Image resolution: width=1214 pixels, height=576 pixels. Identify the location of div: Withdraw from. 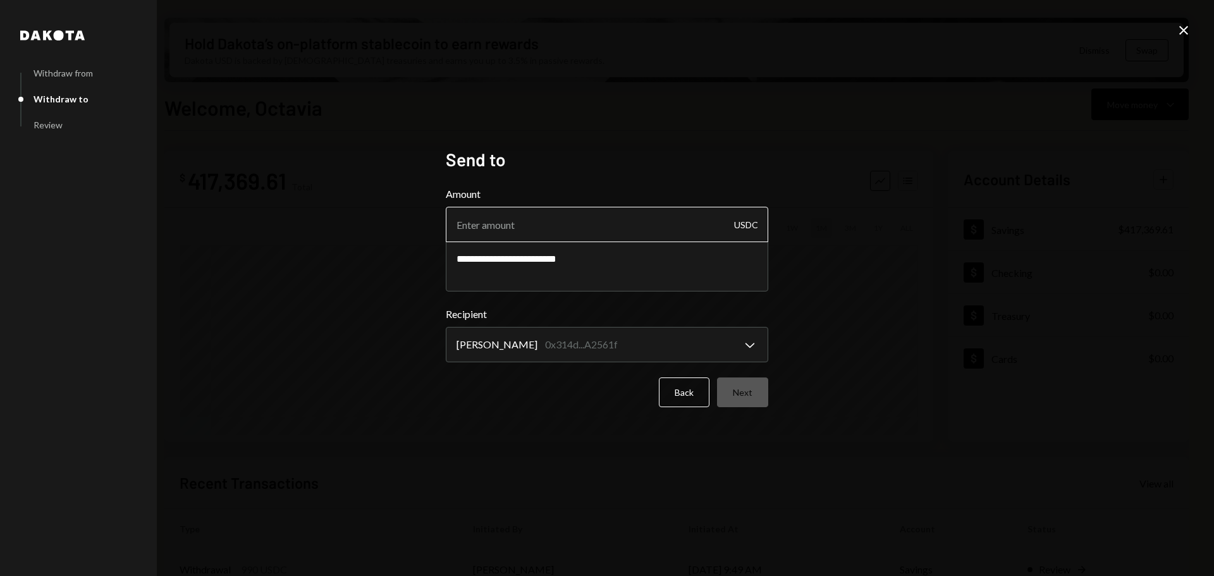
(63, 73).